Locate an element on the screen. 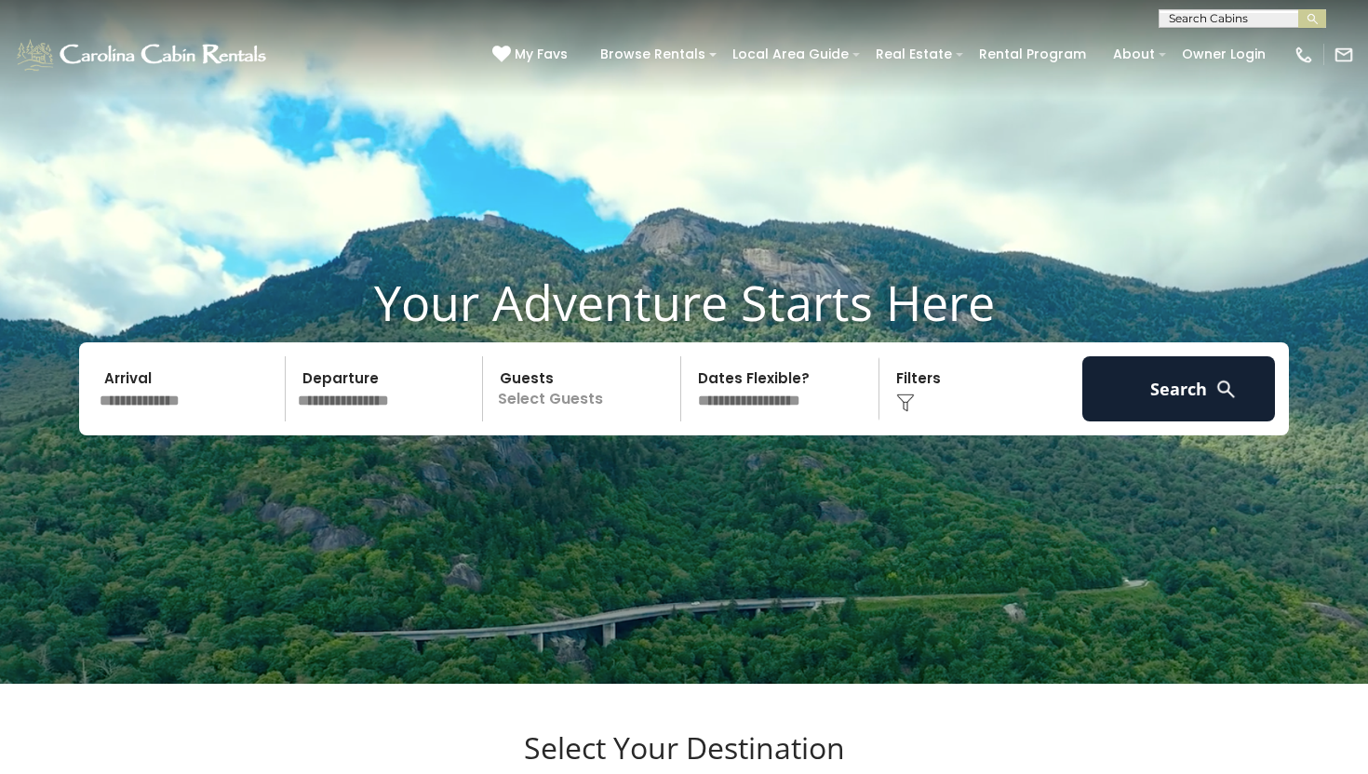 The image size is (1368, 774). a: My Favs is located at coordinates (532, 55).